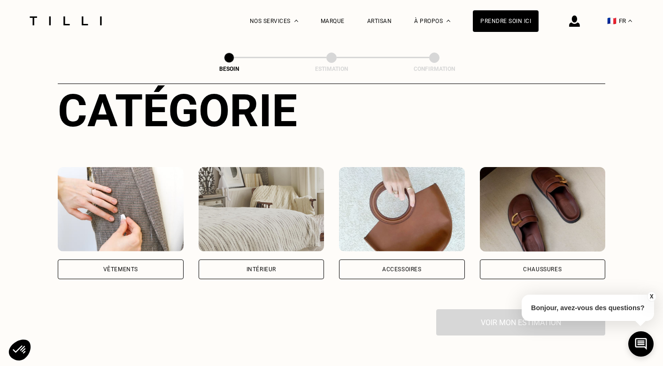  I want to click on p: Bonjour, avez-vous des questions?, so click(588, 308).